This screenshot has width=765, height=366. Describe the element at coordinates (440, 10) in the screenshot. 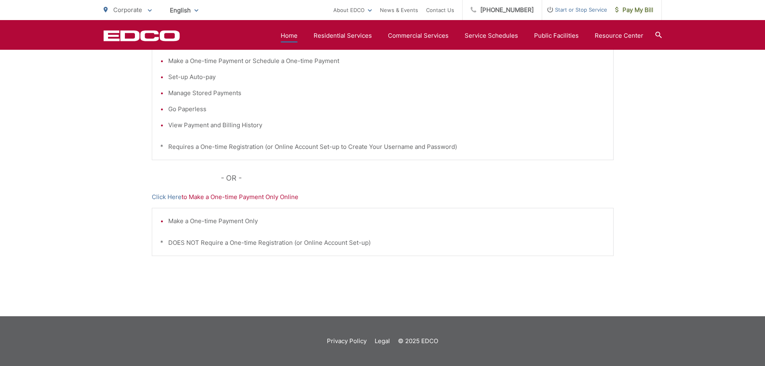

I see `a: Contact Us` at that location.